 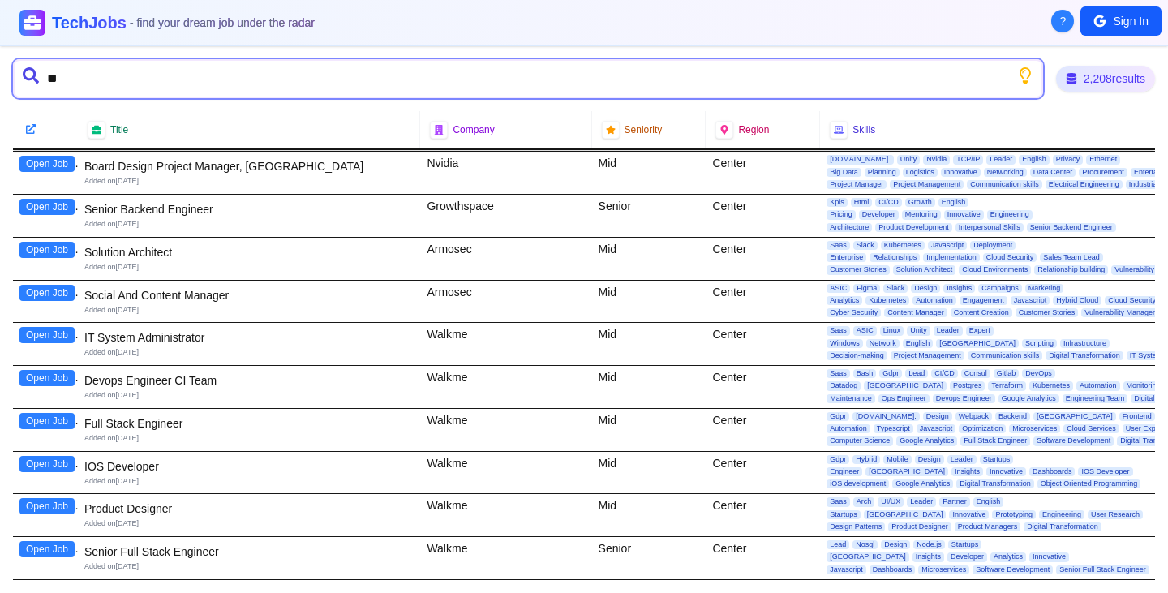 What do you see at coordinates (1106, 79) in the screenshot?
I see `div: 2,208 results` at bounding box center [1106, 79].